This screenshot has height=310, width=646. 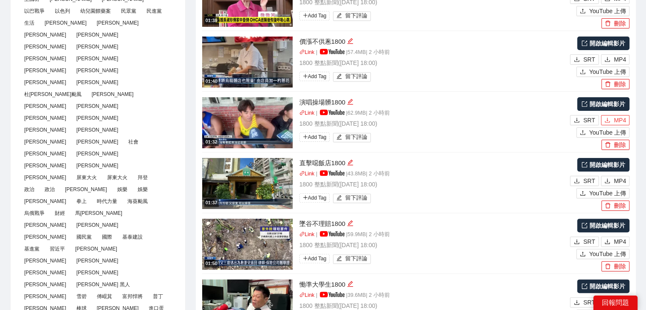 I want to click on span: 國際, so click(x=107, y=237).